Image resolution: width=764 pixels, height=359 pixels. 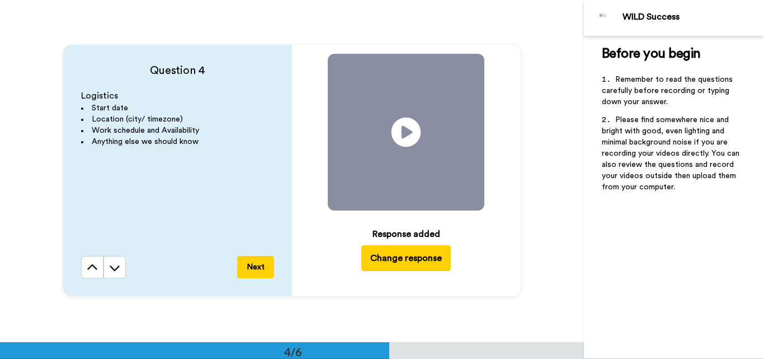 I want to click on div: WILD Success, so click(x=693, y=17).